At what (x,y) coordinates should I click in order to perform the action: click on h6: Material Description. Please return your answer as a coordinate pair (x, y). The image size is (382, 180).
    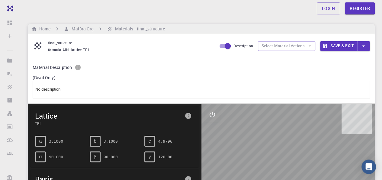
    Looking at the image, I should click on (52, 68).